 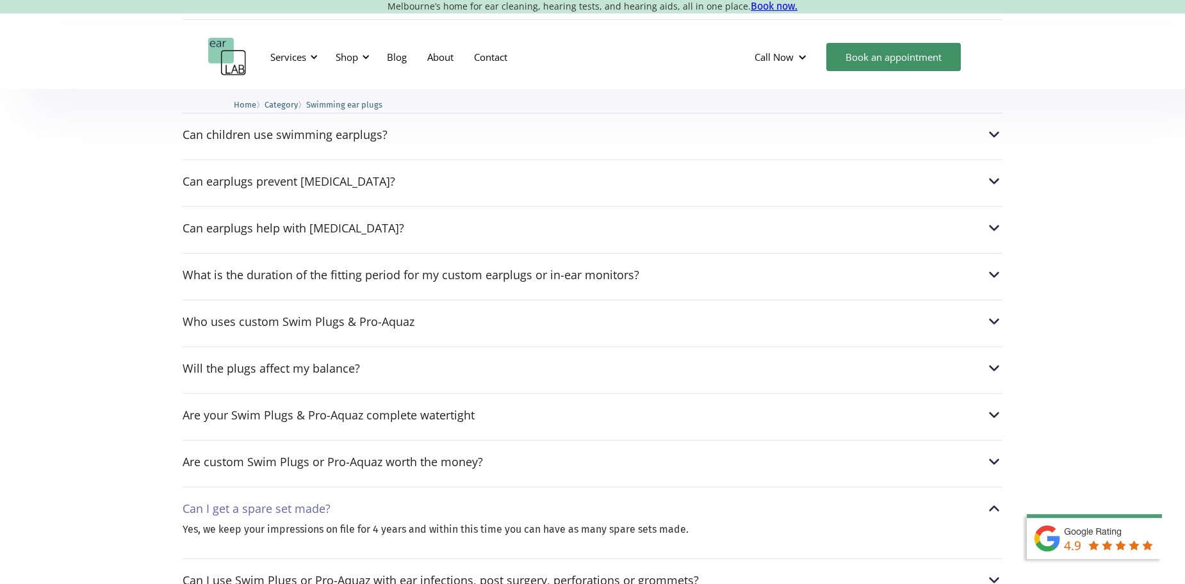 What do you see at coordinates (299, 322) in the screenshot?
I see `div: Who uses custom Swim Plugs & Pro-Aquaz` at bounding box center [299, 322].